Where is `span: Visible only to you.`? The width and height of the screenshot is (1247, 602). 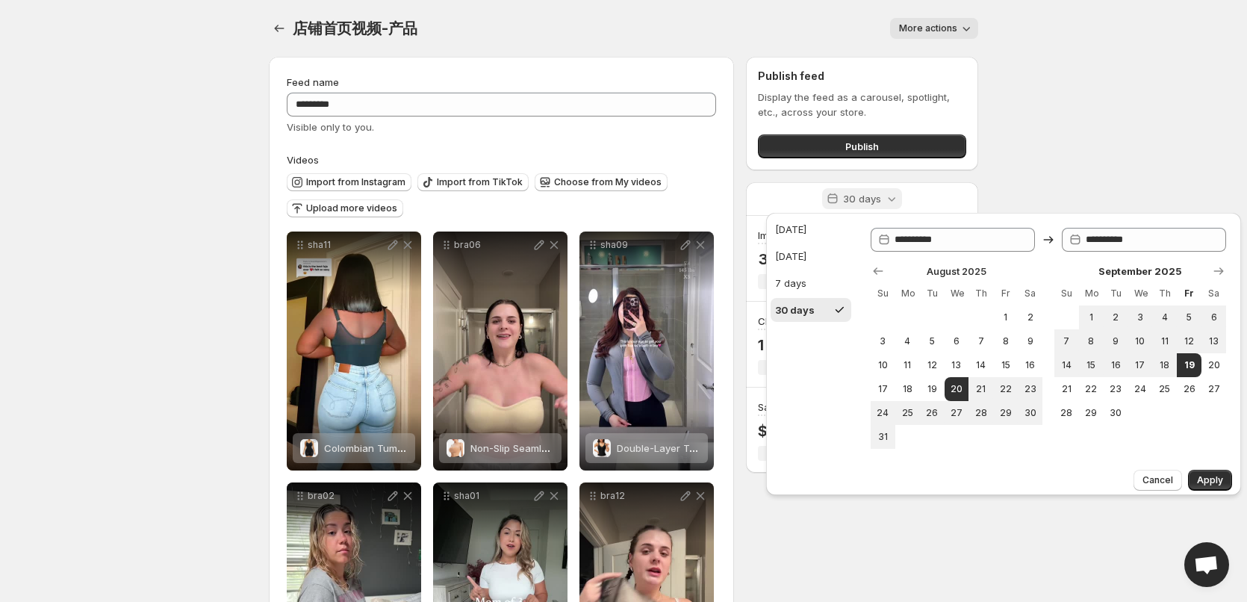 span: Visible only to you. is located at coordinates (330, 127).